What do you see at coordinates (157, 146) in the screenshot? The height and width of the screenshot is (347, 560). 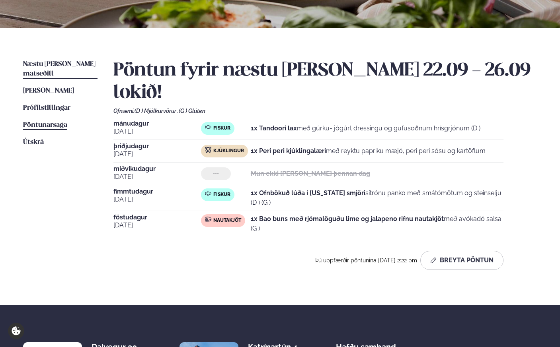 I see `span: þriðjudagur` at bounding box center [157, 146].